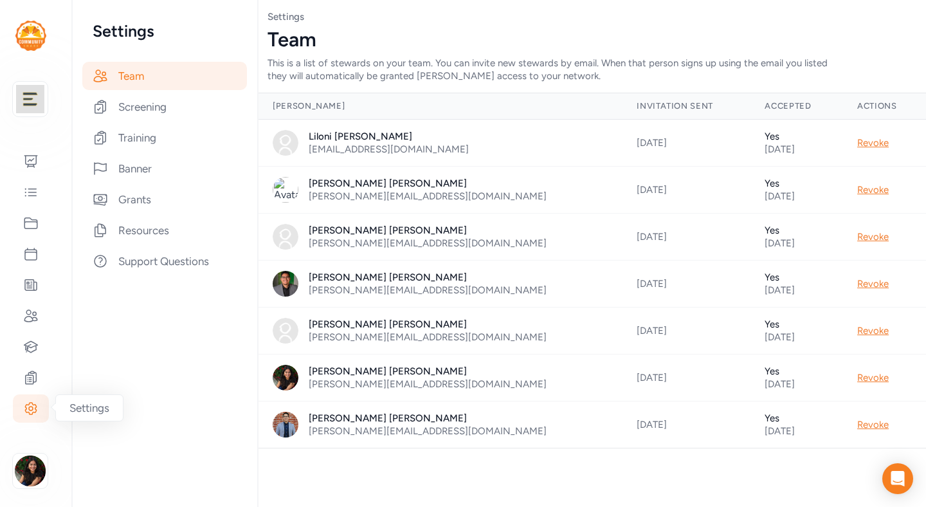 The image size is (926, 507). Describe the element at coordinates (898, 479) in the screenshot. I see `div: Open Intercom Messenger` at that location.